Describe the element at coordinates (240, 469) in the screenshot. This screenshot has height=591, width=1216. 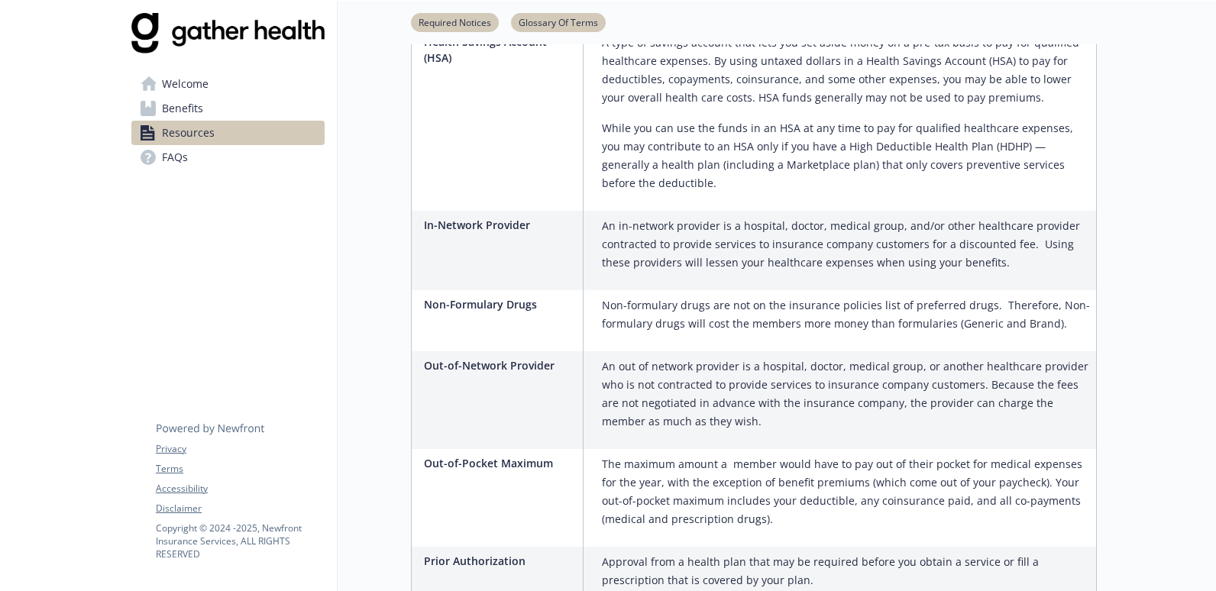
I see `a: Terms` at that location.